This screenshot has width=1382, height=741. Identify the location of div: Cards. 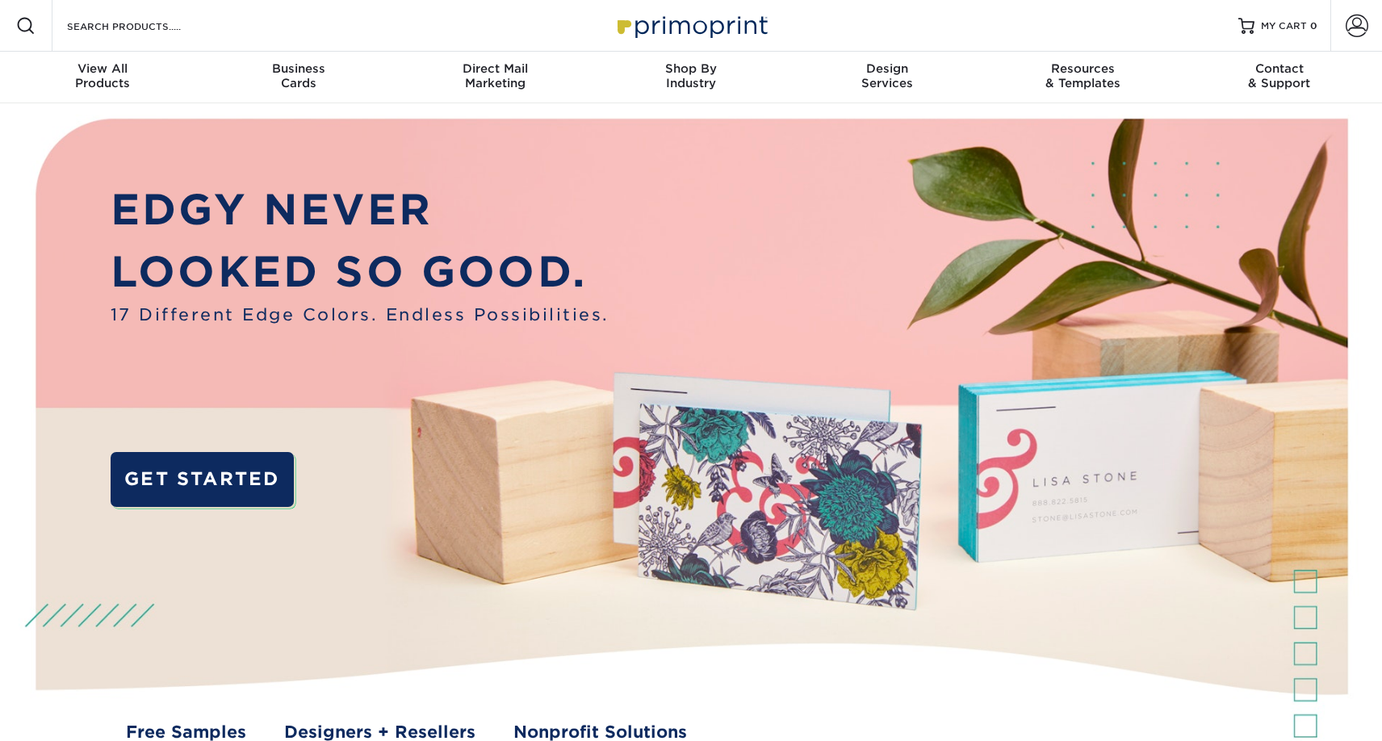
(299, 76).